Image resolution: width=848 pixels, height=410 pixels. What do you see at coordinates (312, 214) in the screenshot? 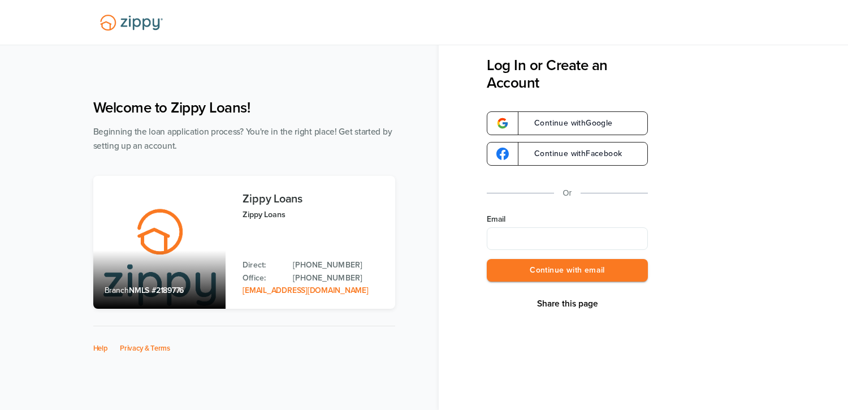
I see `p: Zippy Loans` at bounding box center [312, 214].